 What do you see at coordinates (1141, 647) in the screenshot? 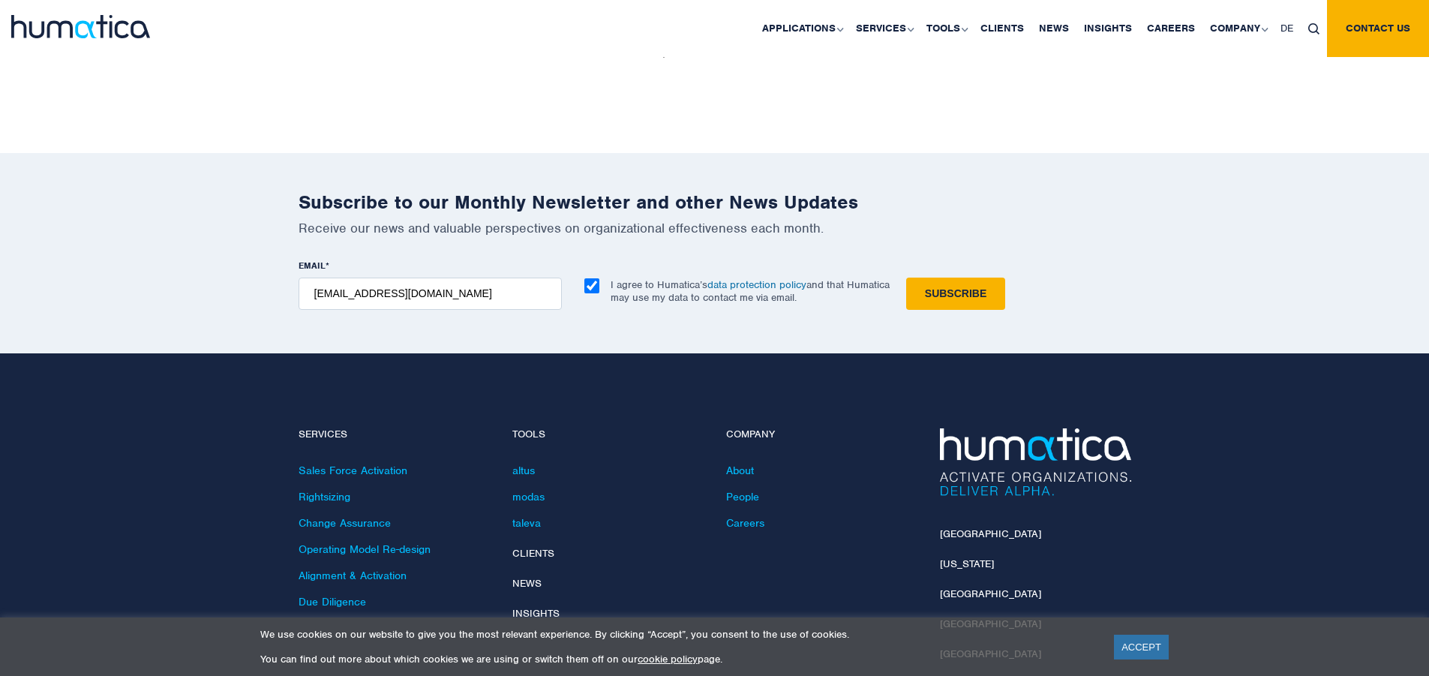
I see `a: ACCEPT` at bounding box center [1141, 647].